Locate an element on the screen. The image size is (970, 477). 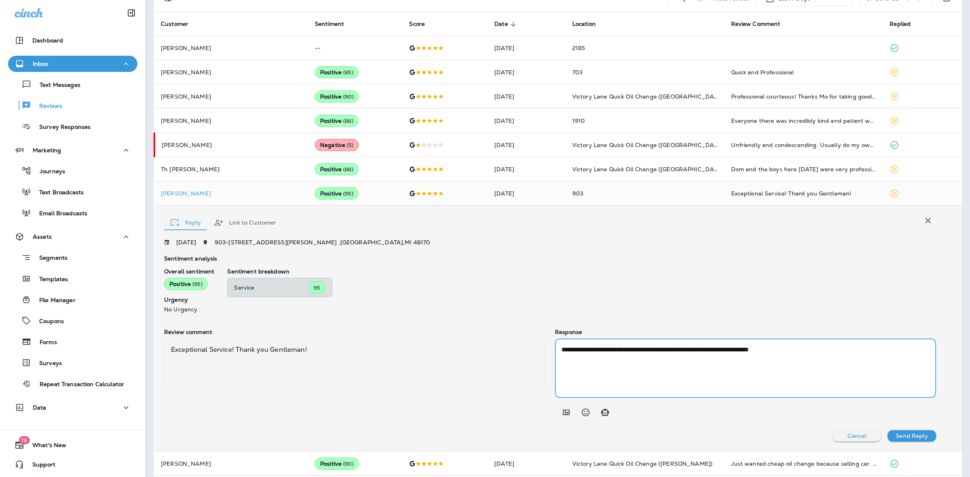
div: Everyone there was incredibly kind and patient while I tried to figure out the buttons and latche... is located at coordinates (804, 121).